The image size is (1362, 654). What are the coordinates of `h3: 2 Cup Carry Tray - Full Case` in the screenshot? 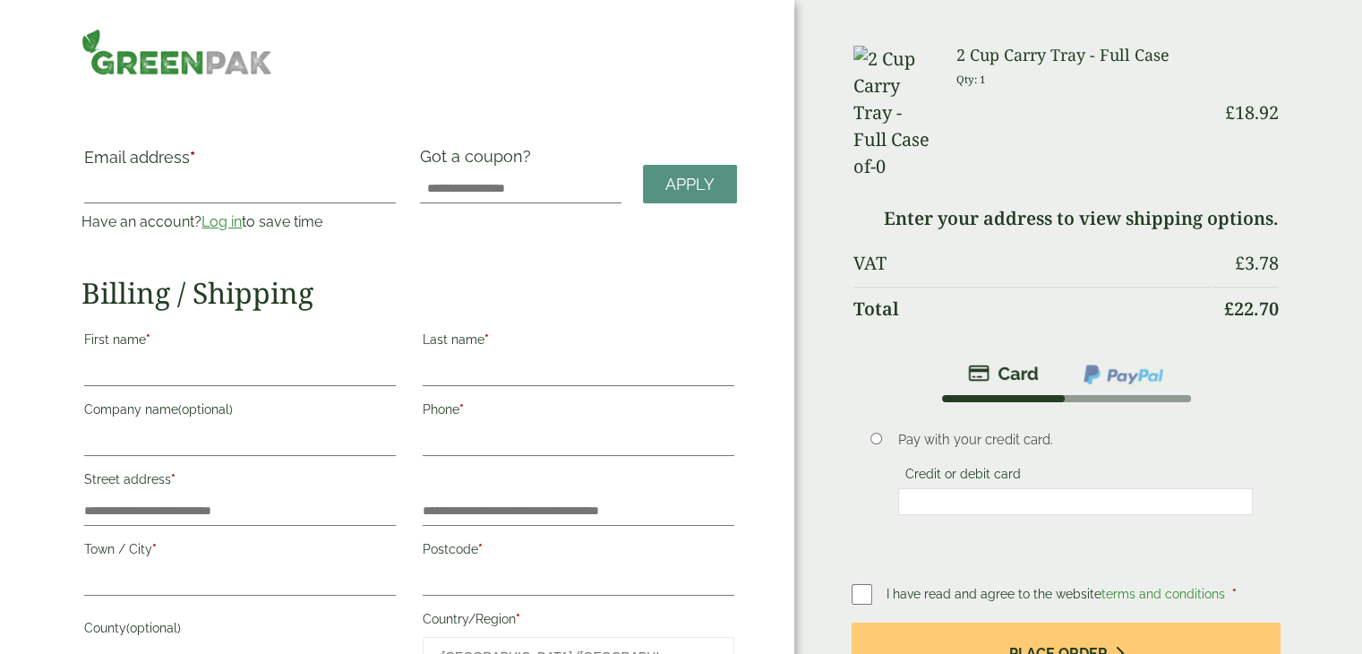 It's located at (1084, 56).